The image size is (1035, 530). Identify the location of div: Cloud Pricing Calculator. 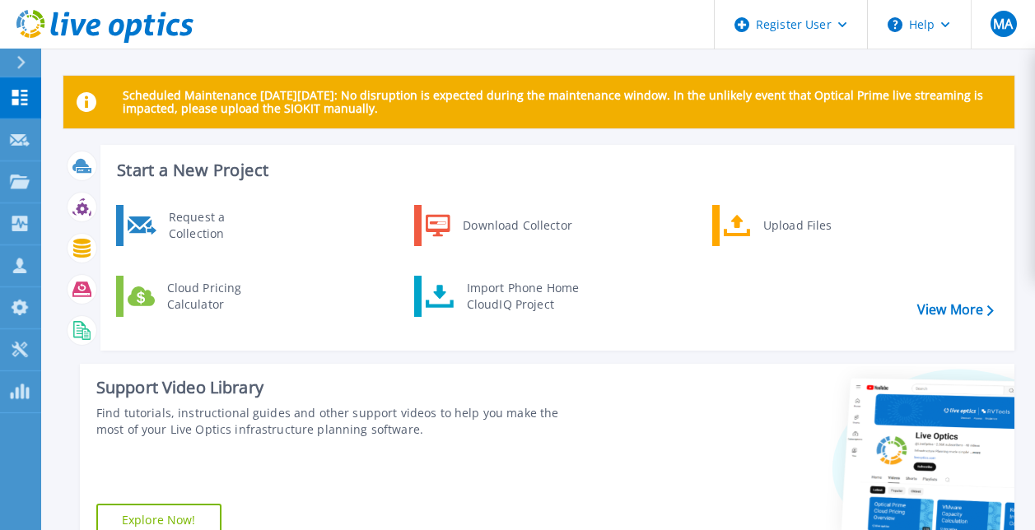
(220, 296).